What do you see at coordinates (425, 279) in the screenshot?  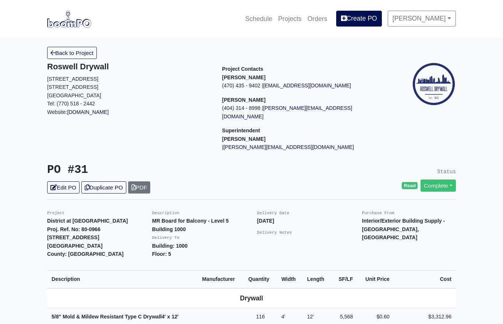 I see `th: Cost` at bounding box center [425, 279].